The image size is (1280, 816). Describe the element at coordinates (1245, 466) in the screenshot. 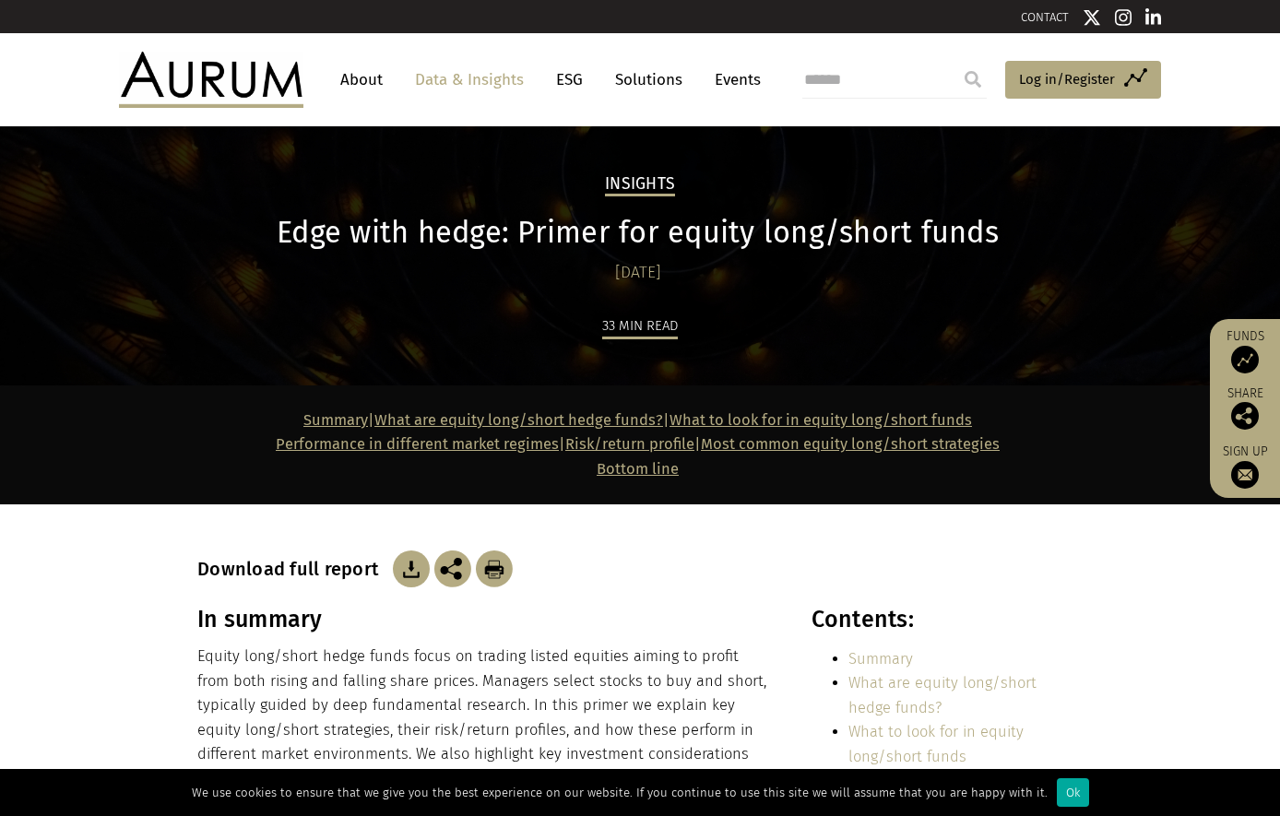

I see `a: Sign up` at that location.